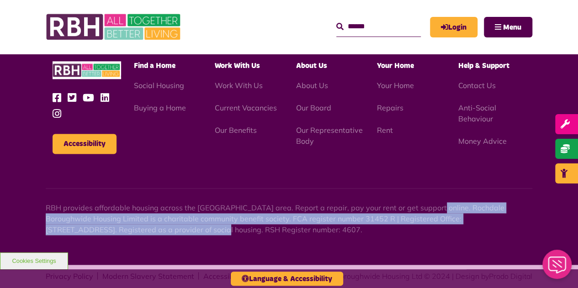 The height and width of the screenshot is (288, 578). What do you see at coordinates (395, 66) in the screenshot?
I see `span: Your Home` at bounding box center [395, 66].